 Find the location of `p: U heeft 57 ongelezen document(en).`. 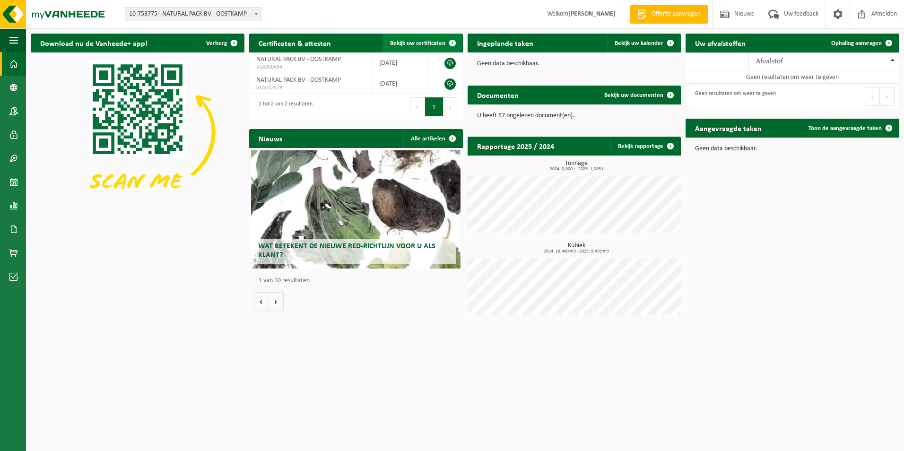

p: U heeft 57 ongelezen document(en). is located at coordinates (575, 116).